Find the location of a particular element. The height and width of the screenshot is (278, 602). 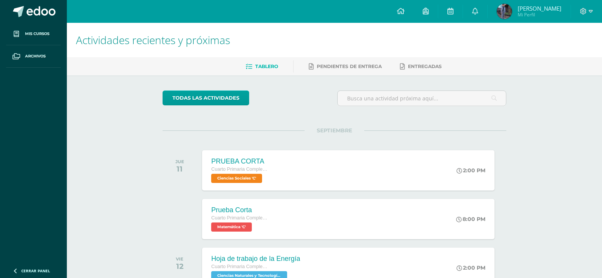

span: Tablero is located at coordinates (267, 66).